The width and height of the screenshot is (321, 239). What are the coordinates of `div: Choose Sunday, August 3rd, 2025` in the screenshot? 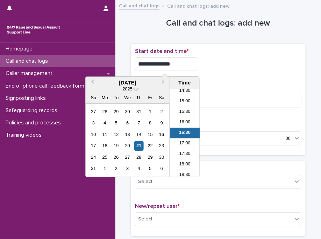 It's located at (93, 123).